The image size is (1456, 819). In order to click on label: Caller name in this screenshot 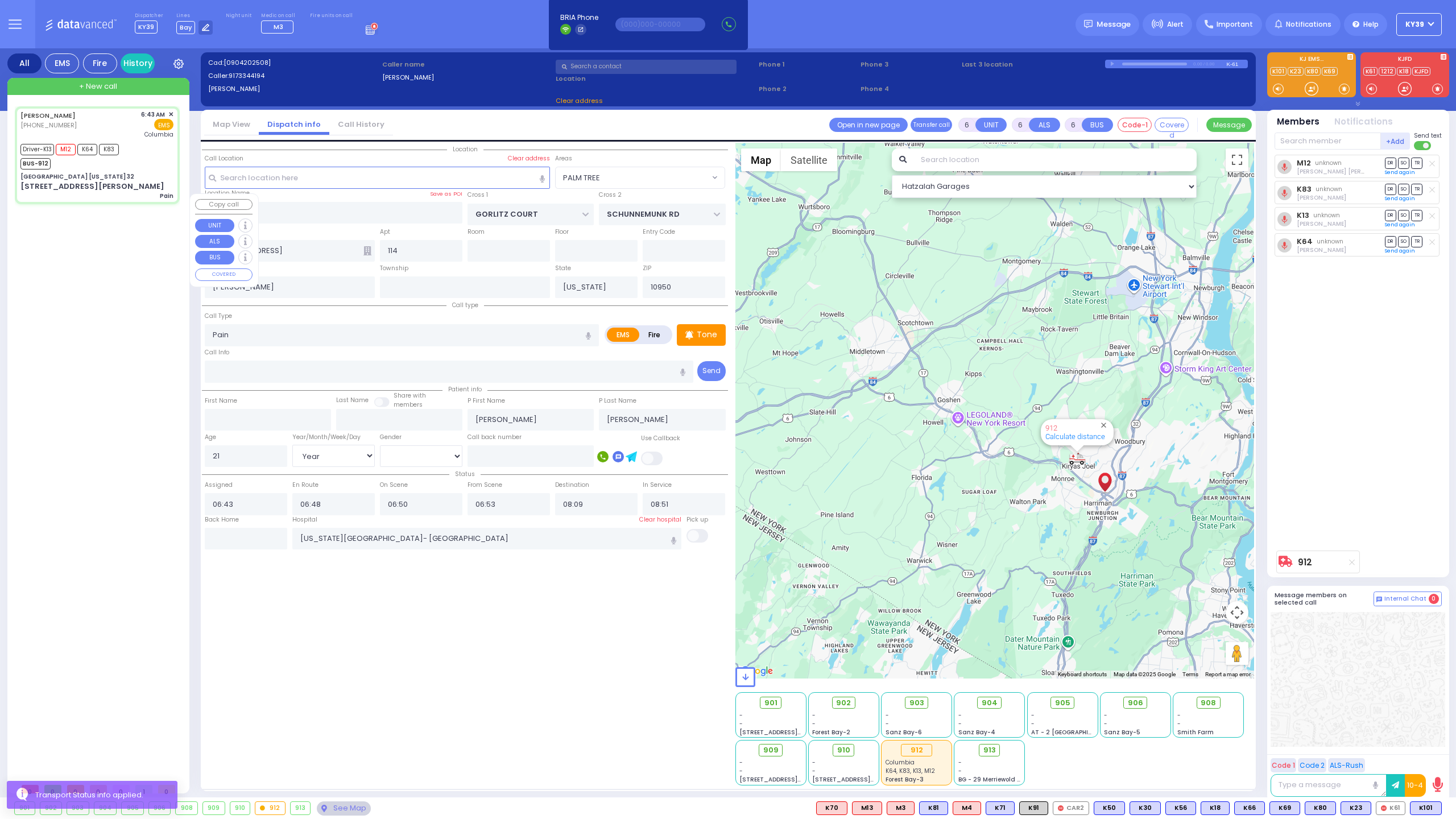, I will do `click(467, 65)`.